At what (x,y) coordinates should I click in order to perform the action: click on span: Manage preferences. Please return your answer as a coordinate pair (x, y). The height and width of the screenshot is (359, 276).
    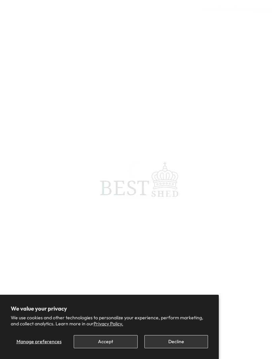
    Looking at the image, I should click on (39, 341).